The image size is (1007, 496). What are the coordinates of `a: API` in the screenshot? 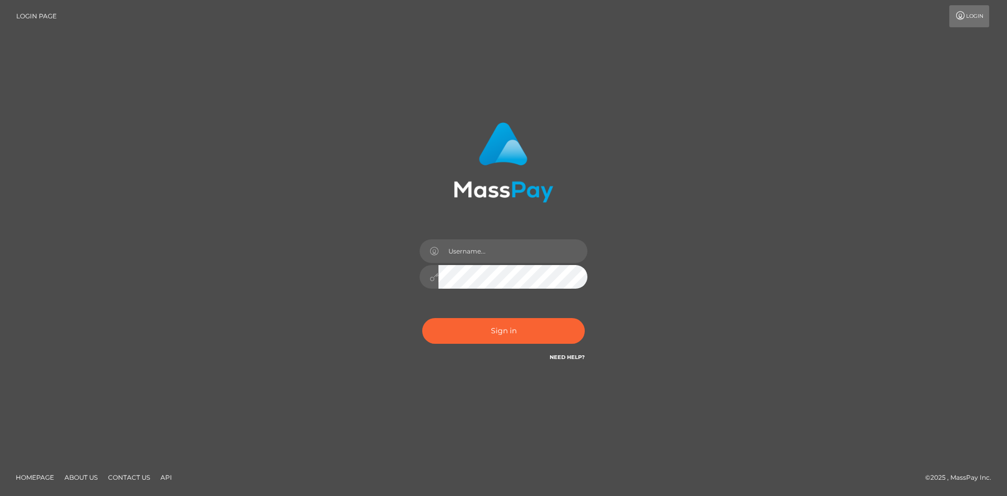 It's located at (166, 477).